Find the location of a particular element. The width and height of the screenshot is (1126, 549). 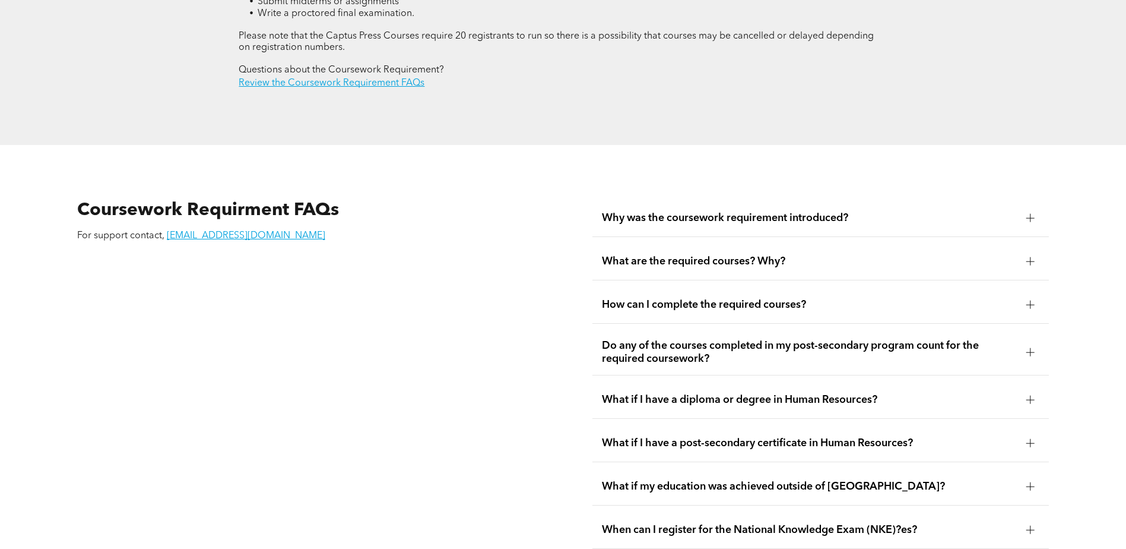

span: Write a proctored final examination. is located at coordinates (336, 14).